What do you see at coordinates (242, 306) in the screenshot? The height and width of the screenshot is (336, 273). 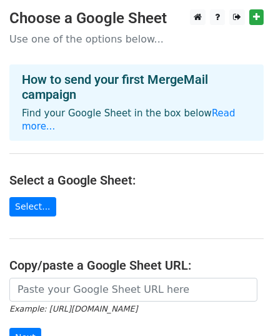 I see `div: Chat Widget` at bounding box center [242, 306].